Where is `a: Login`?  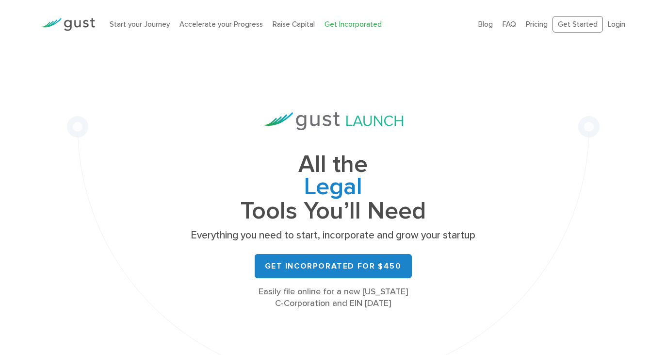 a: Login is located at coordinates (617, 24).